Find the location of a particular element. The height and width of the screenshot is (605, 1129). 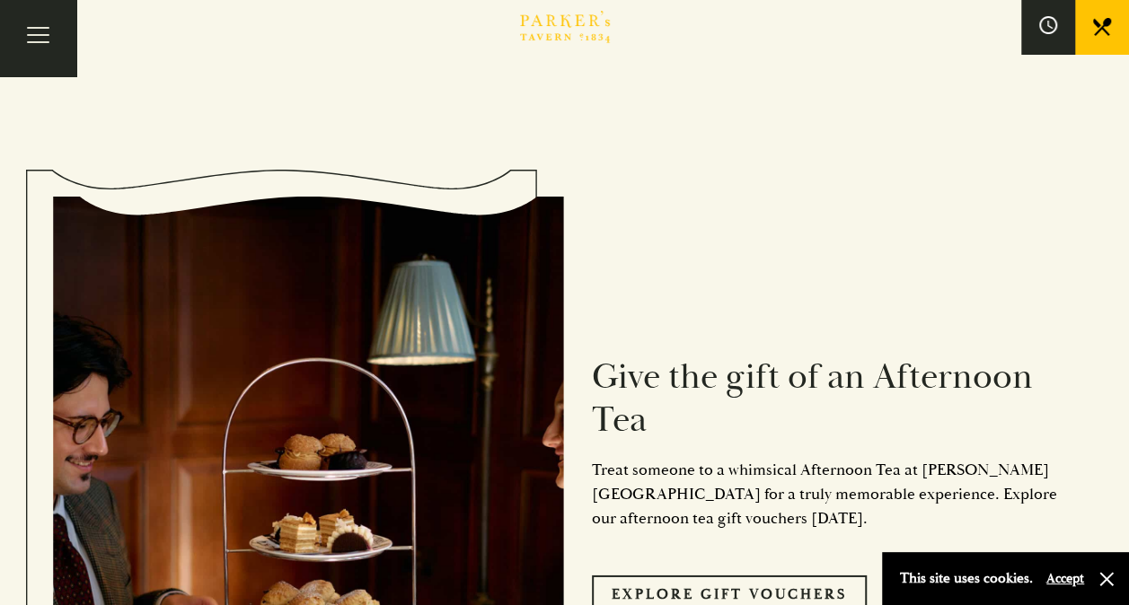

p: This site uses cookies. is located at coordinates (966, 578).